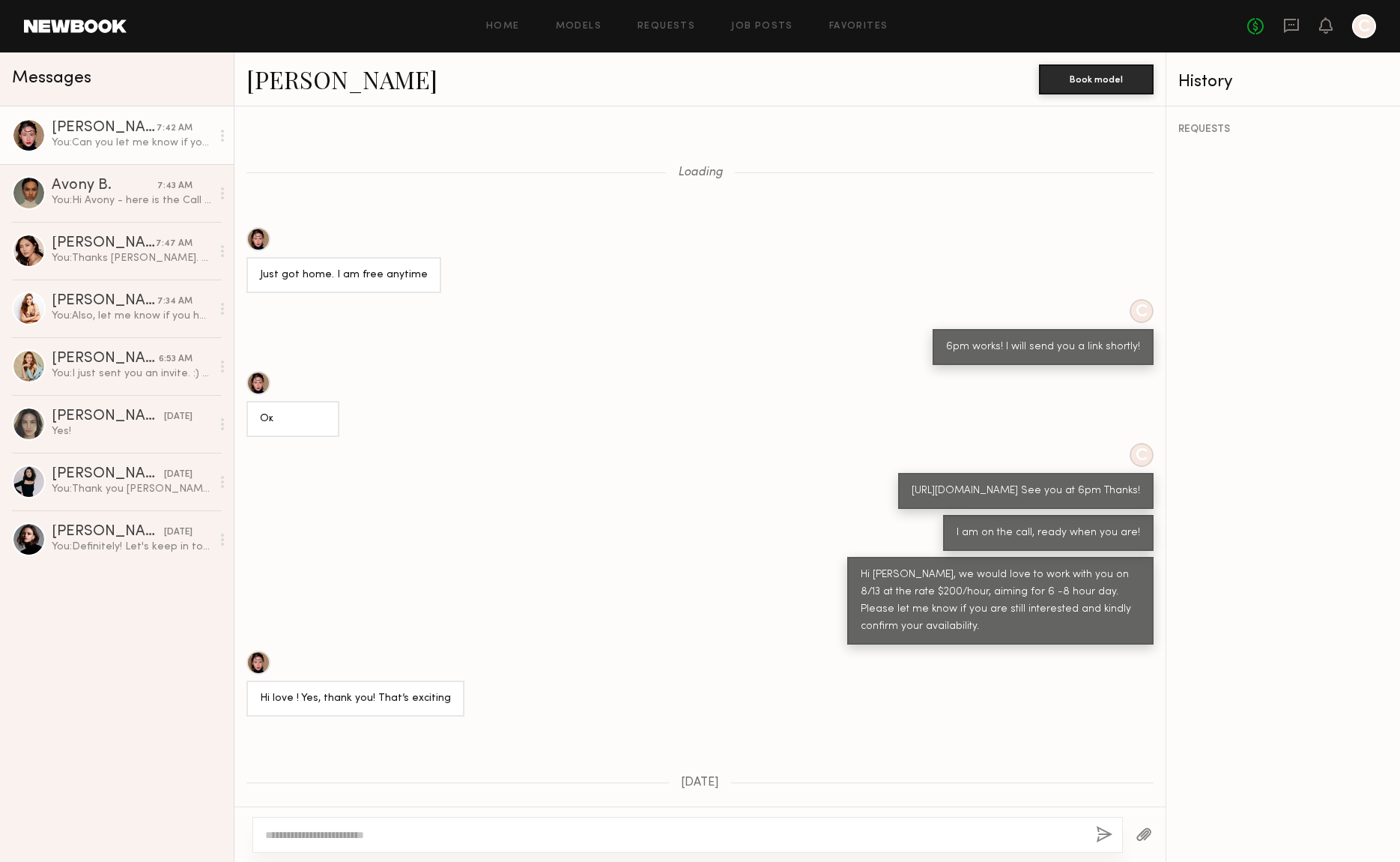 The width and height of the screenshot is (1400, 862). What do you see at coordinates (293, 419) in the screenshot?
I see `div: Ок` at bounding box center [293, 419].